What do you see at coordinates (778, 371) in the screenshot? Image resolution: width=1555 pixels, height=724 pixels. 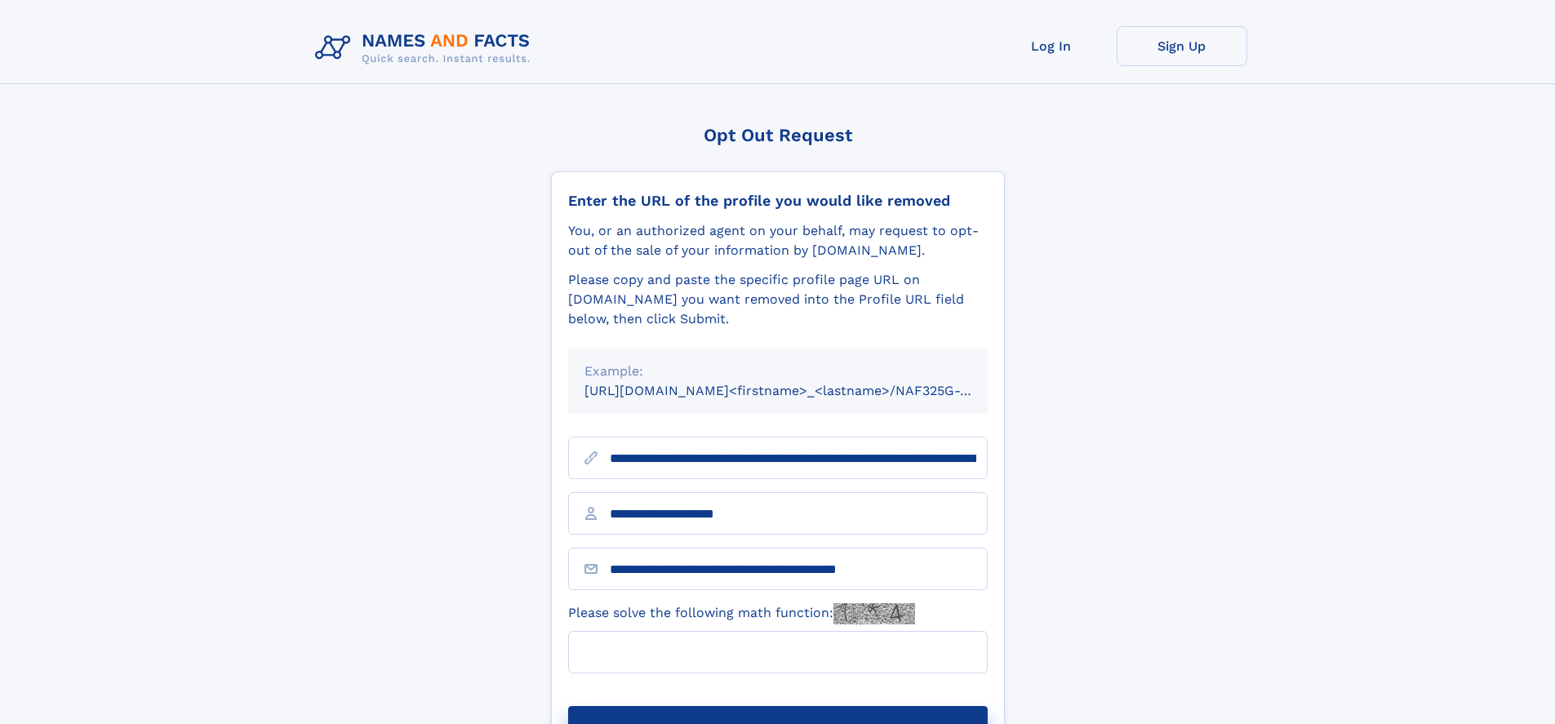 I see `div: Example:` at bounding box center [778, 371].